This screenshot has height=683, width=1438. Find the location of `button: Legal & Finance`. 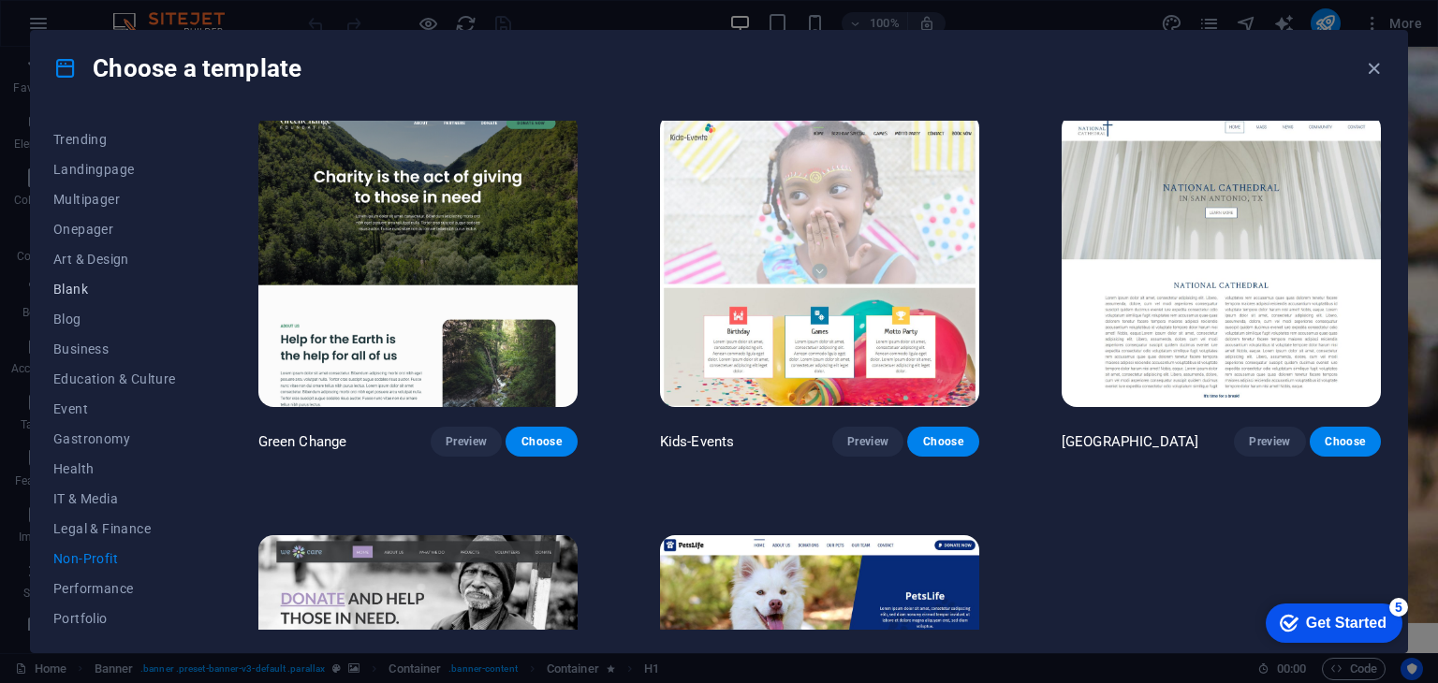

button: Legal & Finance is located at coordinates (114, 529).